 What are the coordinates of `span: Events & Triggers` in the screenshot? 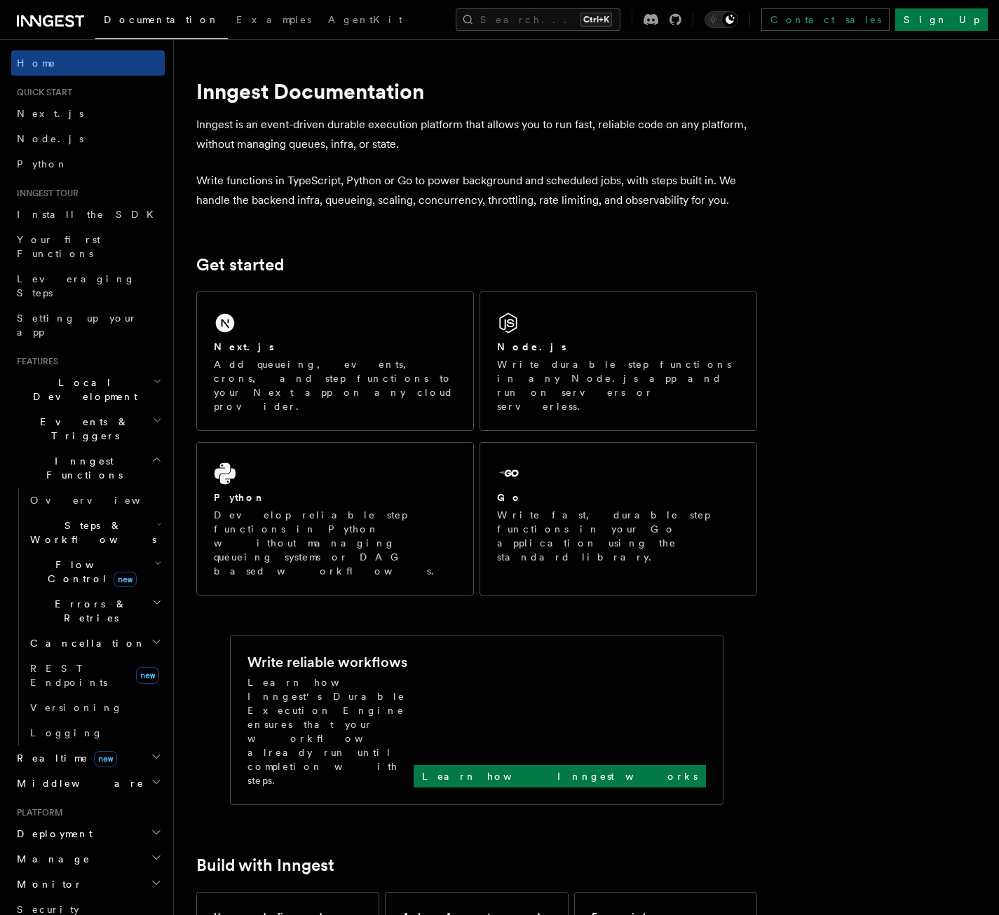 It's located at (82, 429).